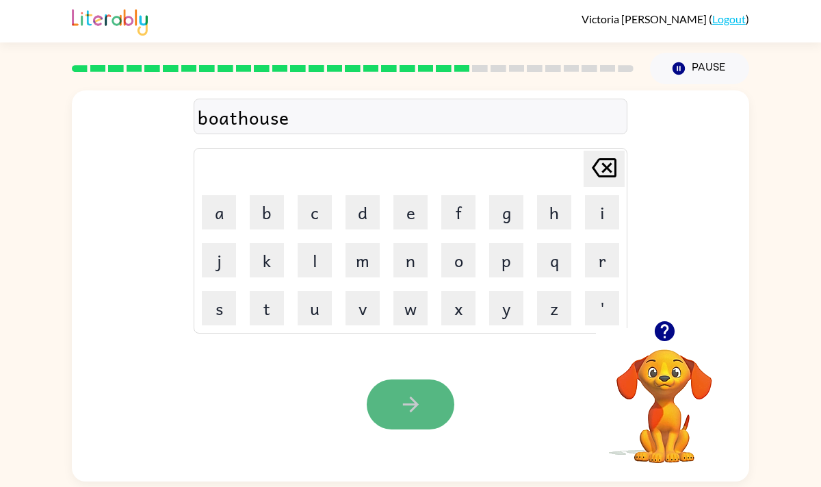 This screenshot has width=821, height=487. Describe the element at coordinates (363, 308) in the screenshot. I see `button: v` at that location.